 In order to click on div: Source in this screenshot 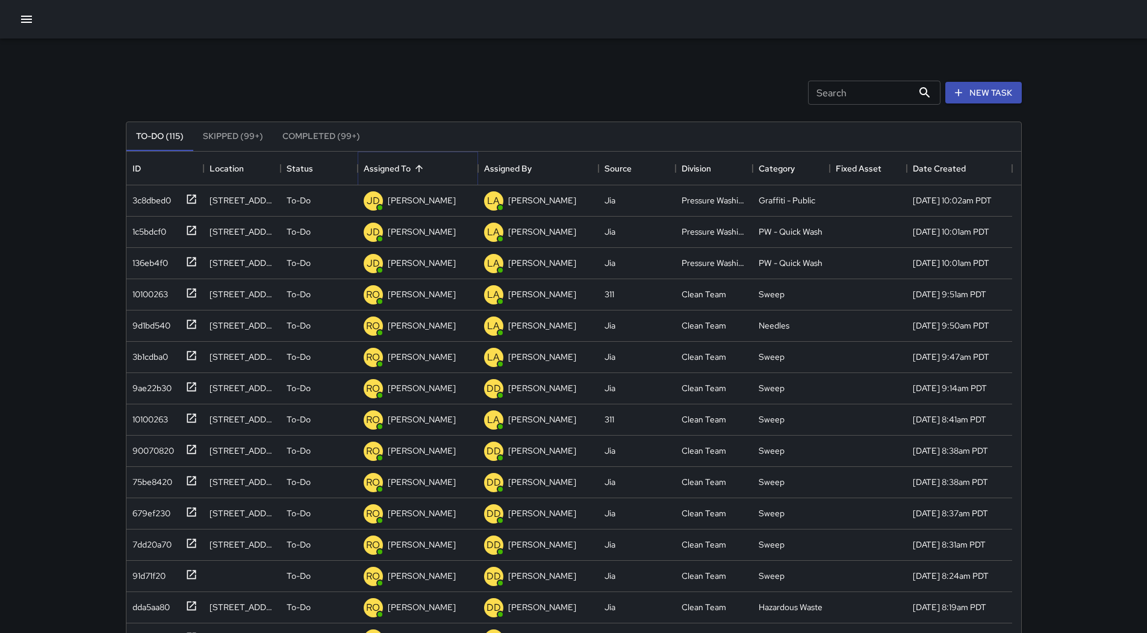, I will do `click(618, 169)`.